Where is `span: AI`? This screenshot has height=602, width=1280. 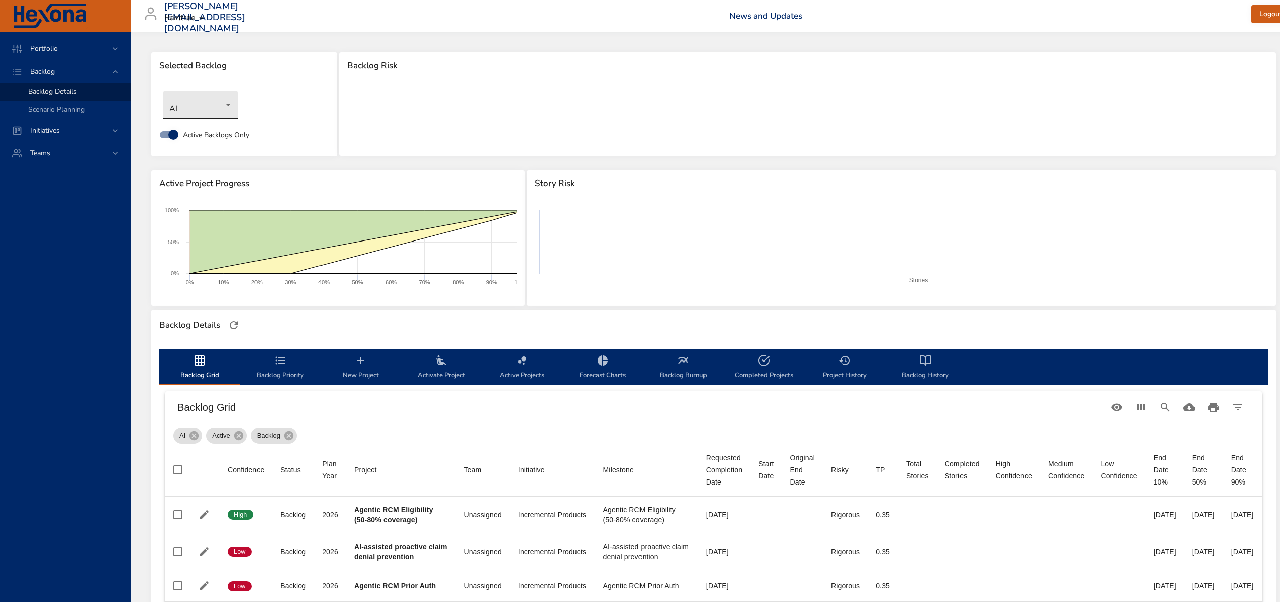
span: AI is located at coordinates (182, 435).